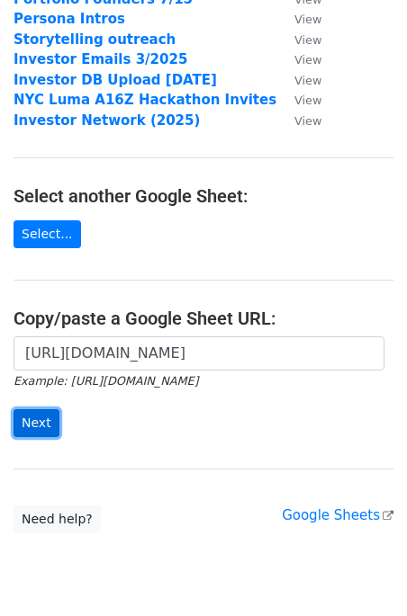  What do you see at coordinates (203, 196) in the screenshot?
I see `h4: Select another Google Sheet:` at bounding box center [203, 196].